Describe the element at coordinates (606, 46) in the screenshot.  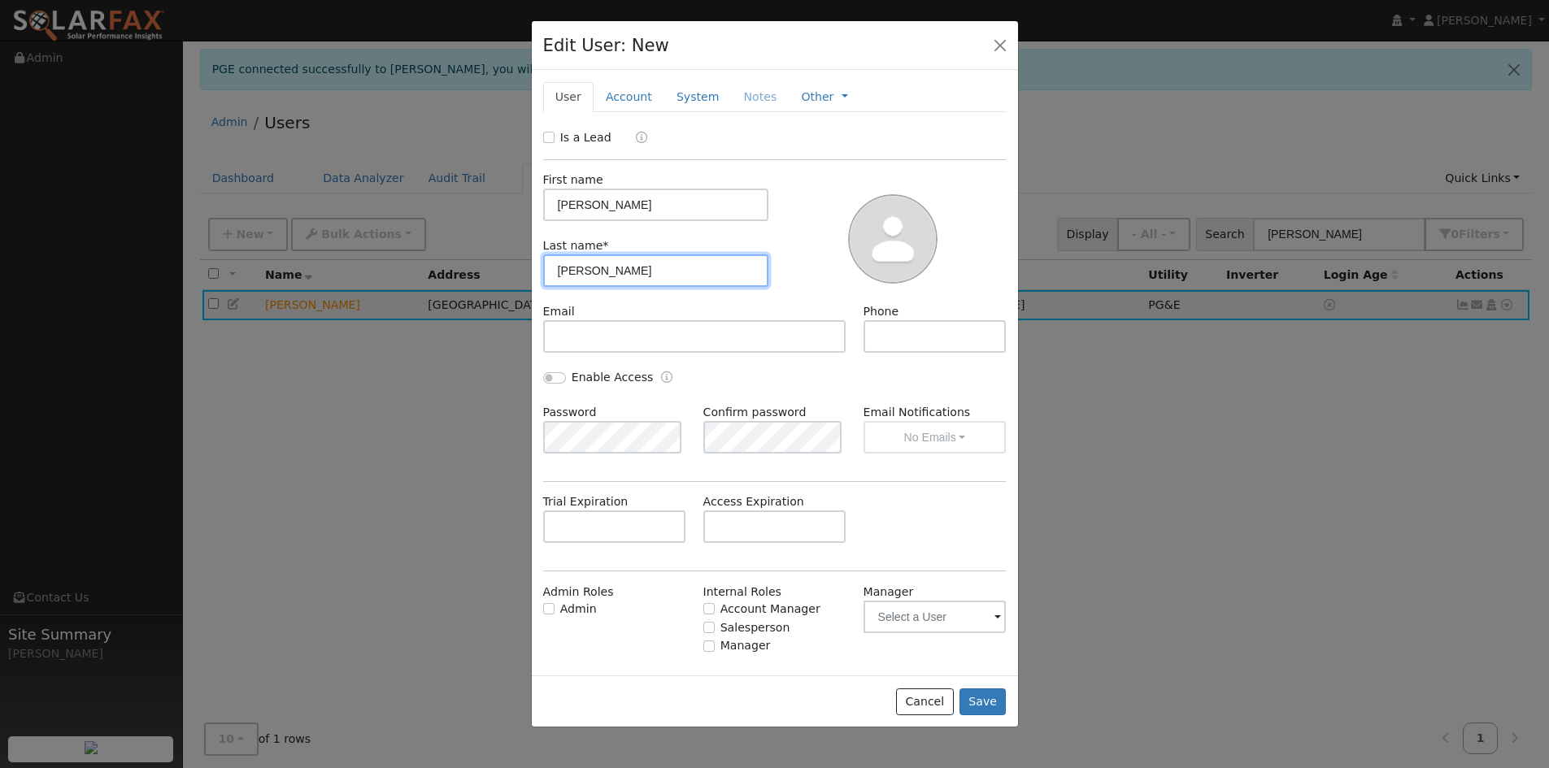
I see `h4: Edit User: New` at that location.